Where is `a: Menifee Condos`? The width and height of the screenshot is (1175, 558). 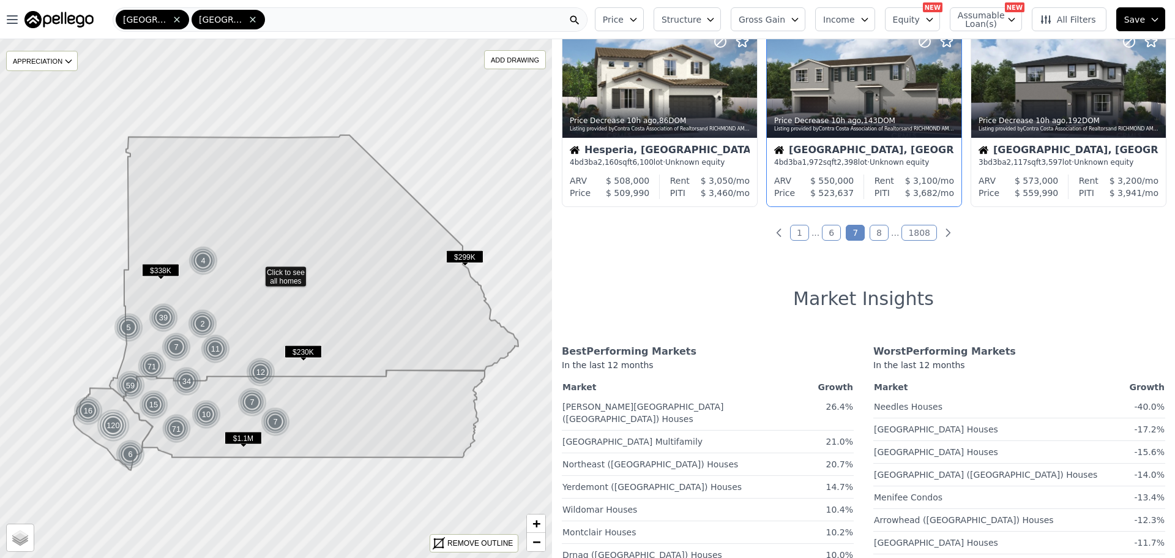 a: Menifee Condos is located at coordinates (908, 495).